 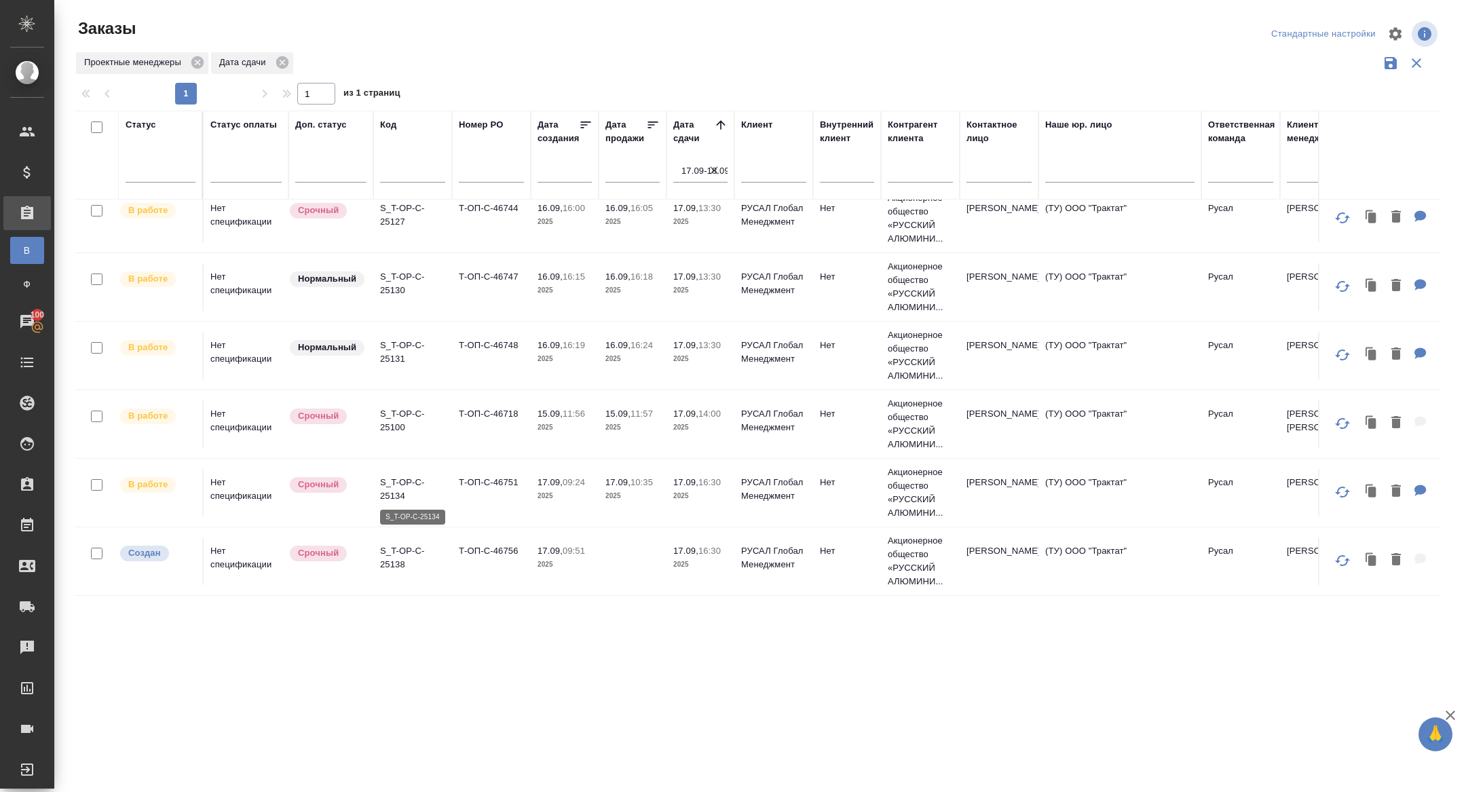 I want to click on span: Заказы, so click(x=105, y=29).